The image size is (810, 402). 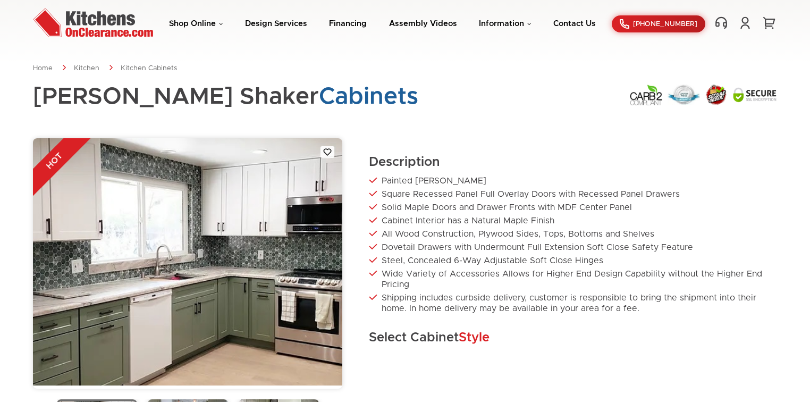 I want to click on span: Cabinets, so click(x=368, y=97).